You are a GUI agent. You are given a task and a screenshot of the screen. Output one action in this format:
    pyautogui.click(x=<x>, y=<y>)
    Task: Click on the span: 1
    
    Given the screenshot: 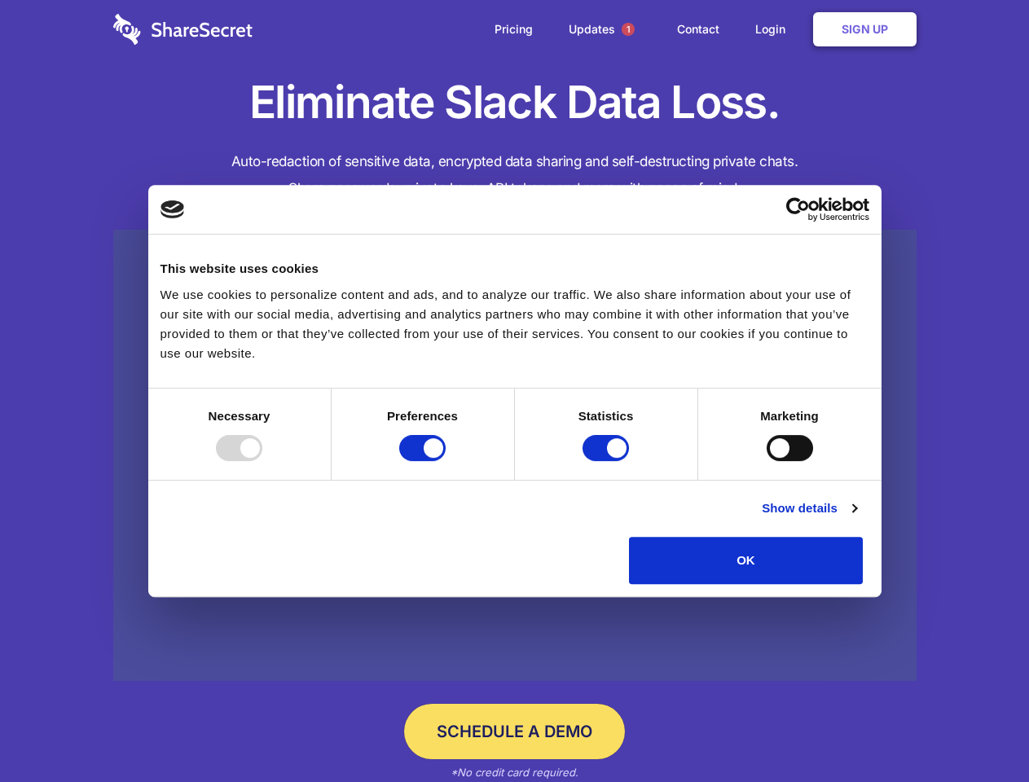 What is the action you would take?
    pyautogui.click(x=628, y=29)
    